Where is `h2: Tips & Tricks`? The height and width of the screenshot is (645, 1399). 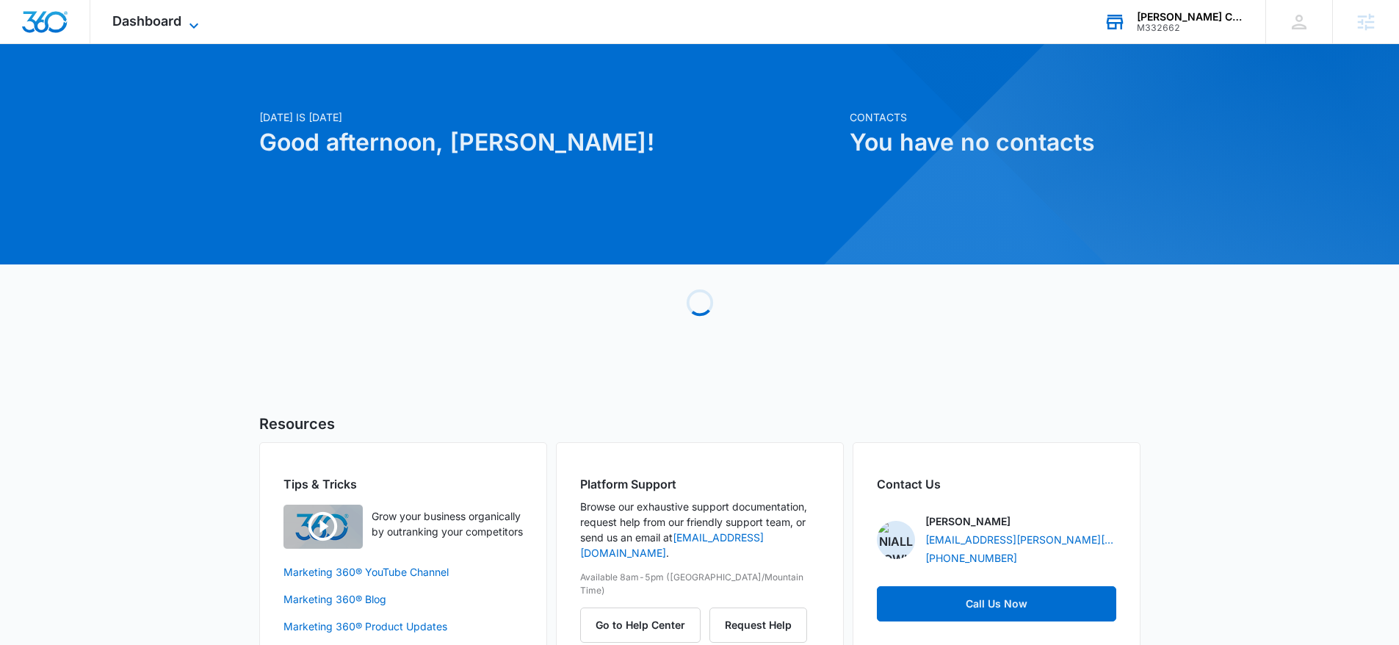 h2: Tips & Tricks is located at coordinates (403, 484).